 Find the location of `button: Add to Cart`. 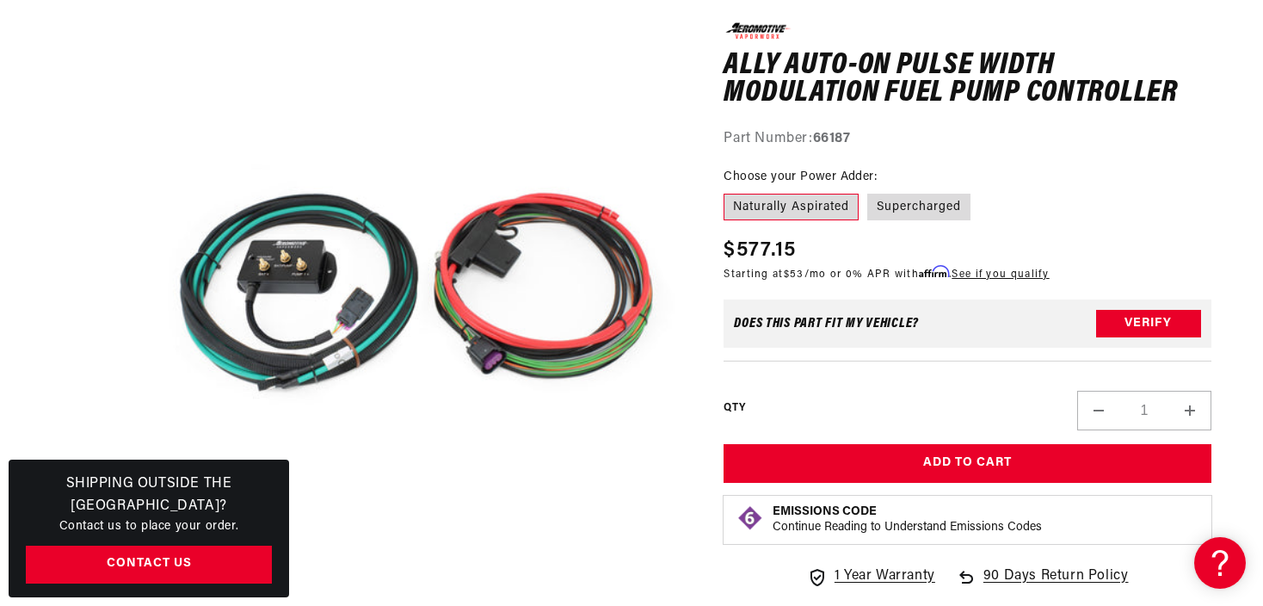

button: Add to Cart is located at coordinates (967, 463).